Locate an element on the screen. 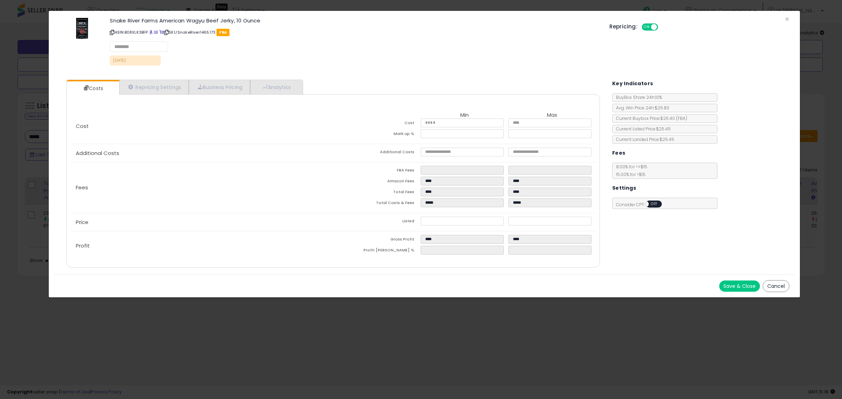  span: ON is located at coordinates (646, 27).